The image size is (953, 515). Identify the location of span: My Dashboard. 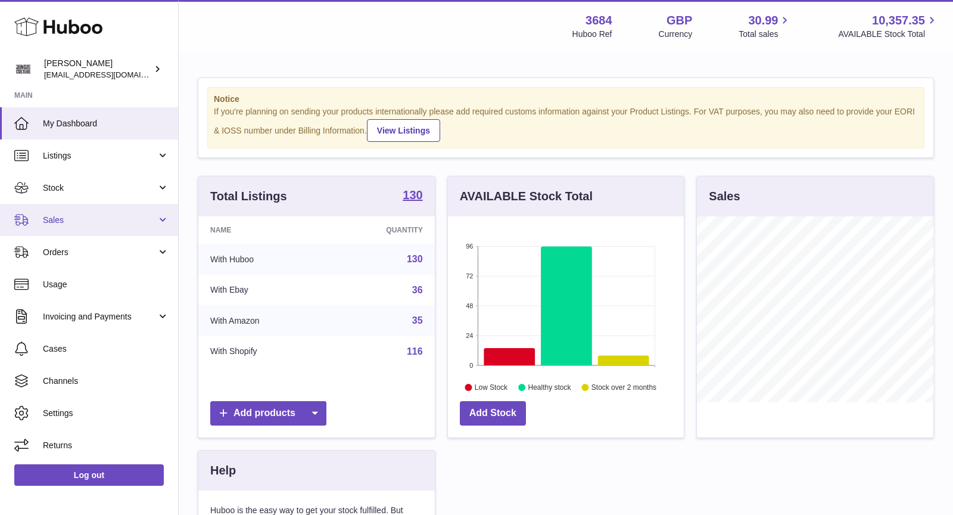
(106, 123).